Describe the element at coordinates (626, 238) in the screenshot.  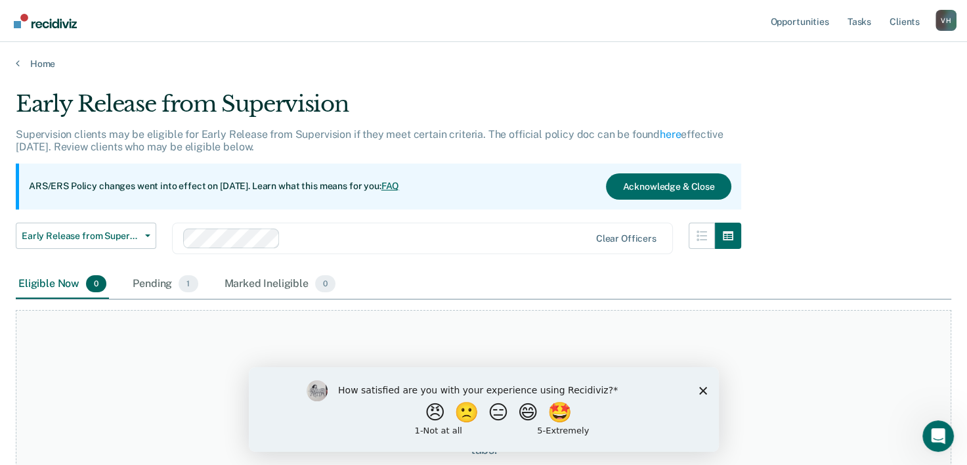
I see `div: Clear officers` at that location.